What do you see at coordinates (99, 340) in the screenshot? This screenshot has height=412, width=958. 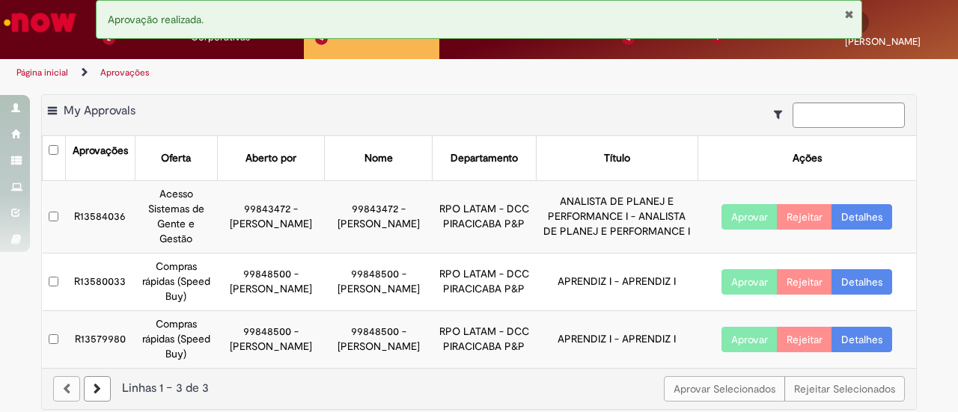 I see `td: R13579980` at bounding box center [99, 340].